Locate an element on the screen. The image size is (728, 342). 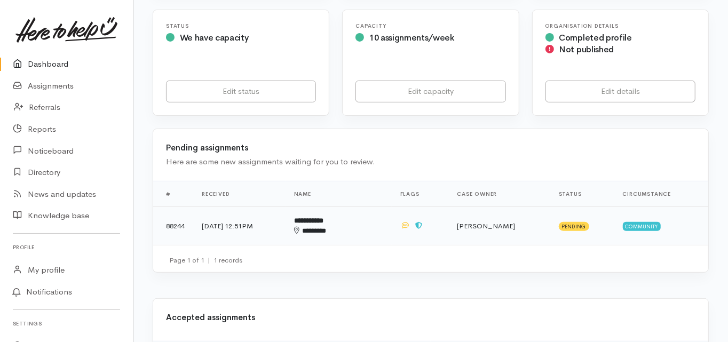
h6: Status is located at coordinates (241, 26).